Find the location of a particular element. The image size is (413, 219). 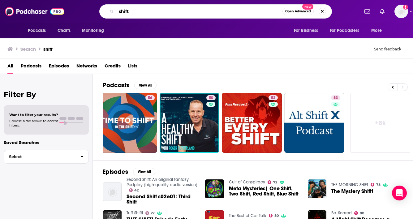

a: 72 is located at coordinates (272, 182).